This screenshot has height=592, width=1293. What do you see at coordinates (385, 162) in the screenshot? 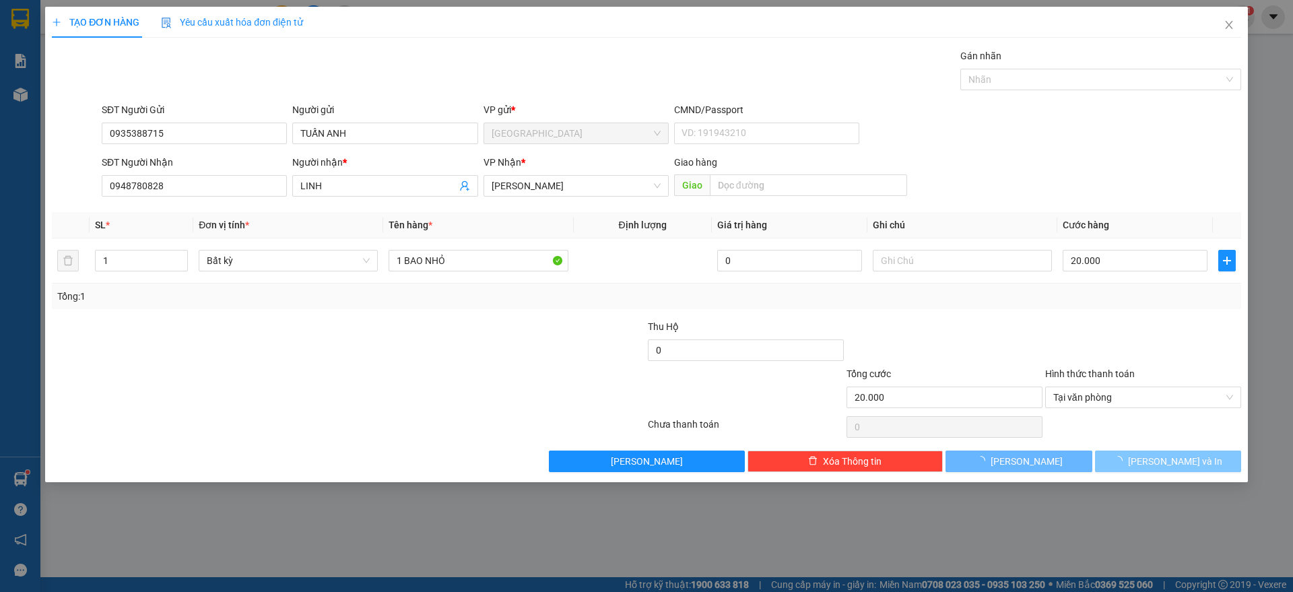
I see `div: Người nhận` at bounding box center [385, 162].